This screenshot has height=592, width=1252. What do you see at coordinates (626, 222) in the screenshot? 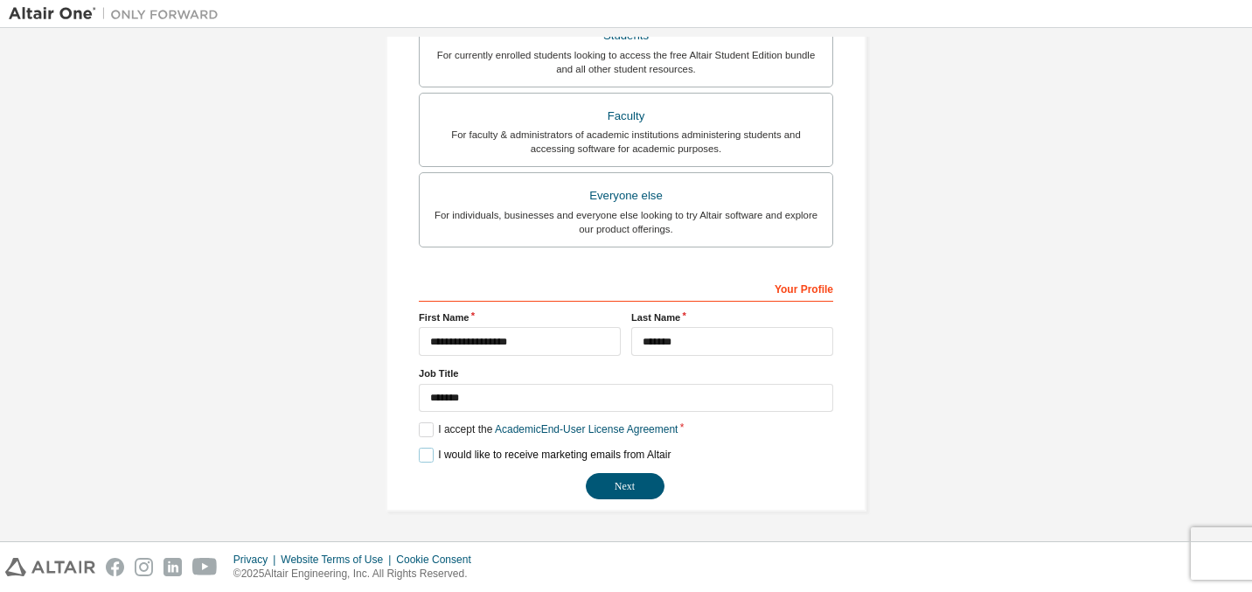
I see `div: For individuals, businesses and everyone else looking to try Altair software and explore our prod...` at bounding box center [626, 222].